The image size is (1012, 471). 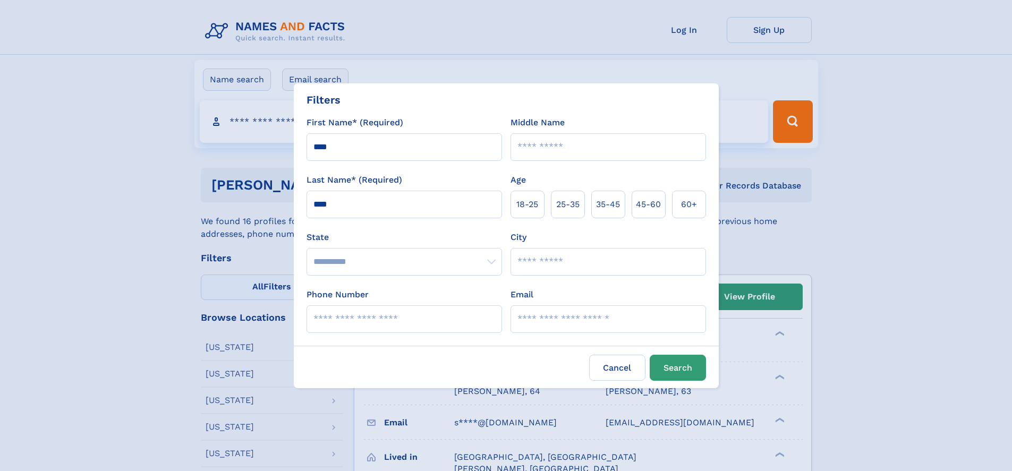 I want to click on label: Age, so click(x=518, y=180).